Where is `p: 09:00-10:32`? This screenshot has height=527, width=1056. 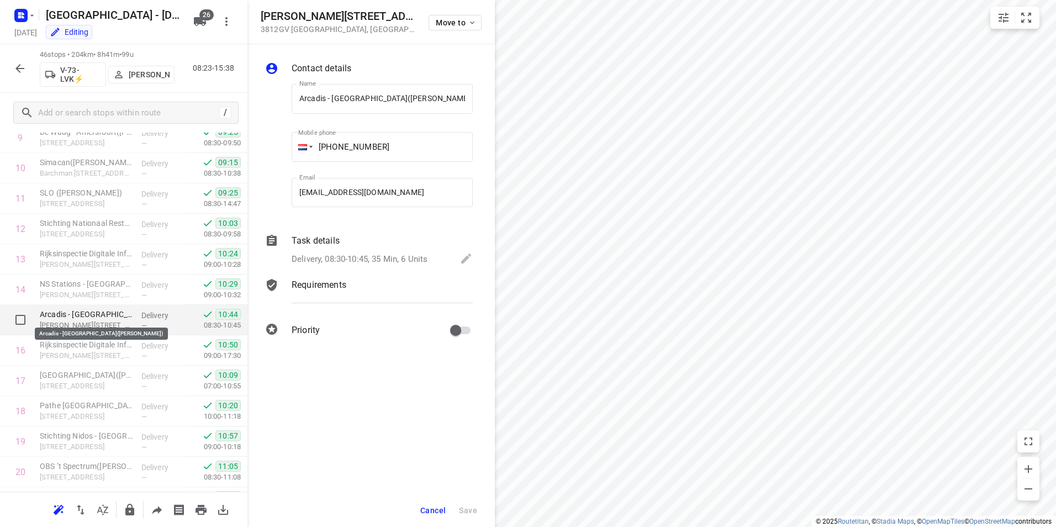 p: 09:00-10:32 is located at coordinates (213, 295).